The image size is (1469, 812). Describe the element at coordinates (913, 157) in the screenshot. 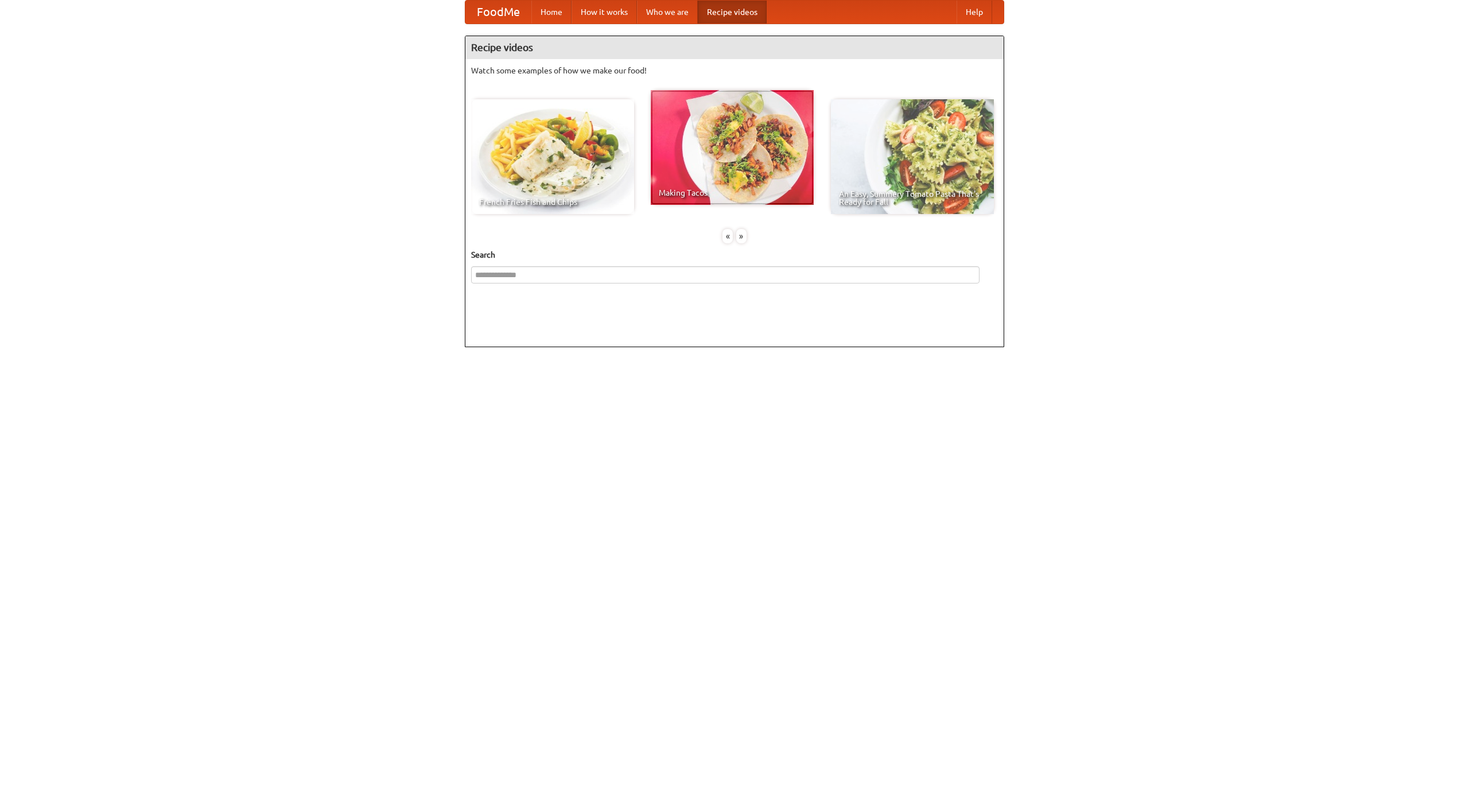

I see `a: An Easy, Summery Tomato Pasta That's Ready for Fall` at that location.